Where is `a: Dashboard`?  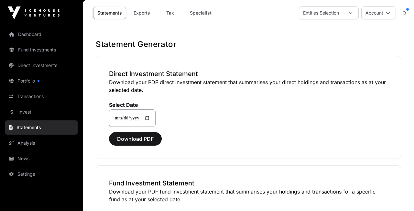
a: Dashboard is located at coordinates (41, 34).